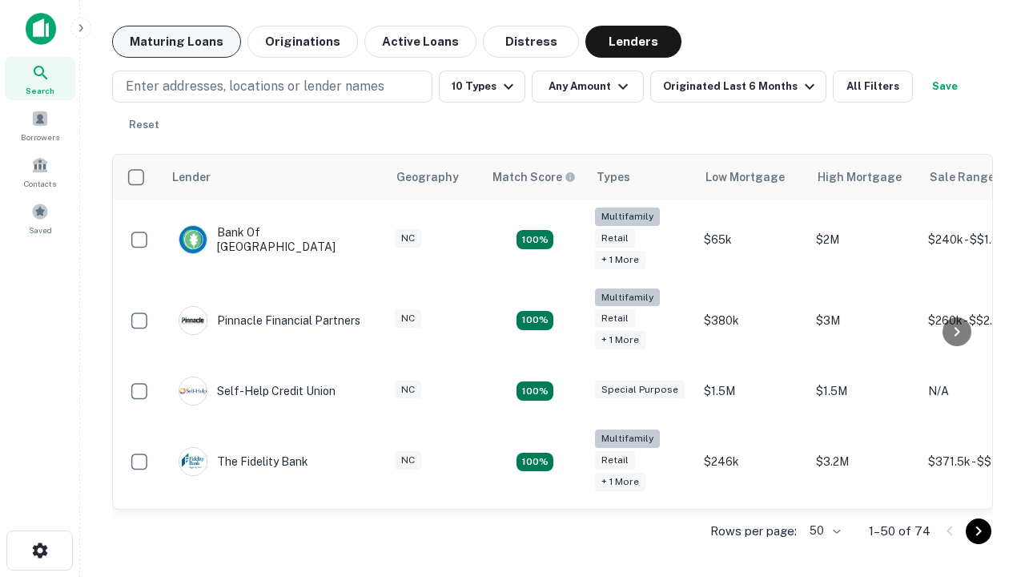 The width and height of the screenshot is (1025, 577). Describe the element at coordinates (745, 177) in the screenshot. I see `div: Low Mortgage` at that location.